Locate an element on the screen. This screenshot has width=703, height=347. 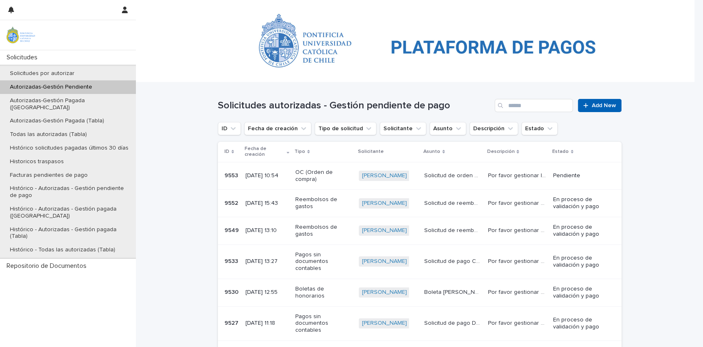
p: 9553 is located at coordinates (232, 175).